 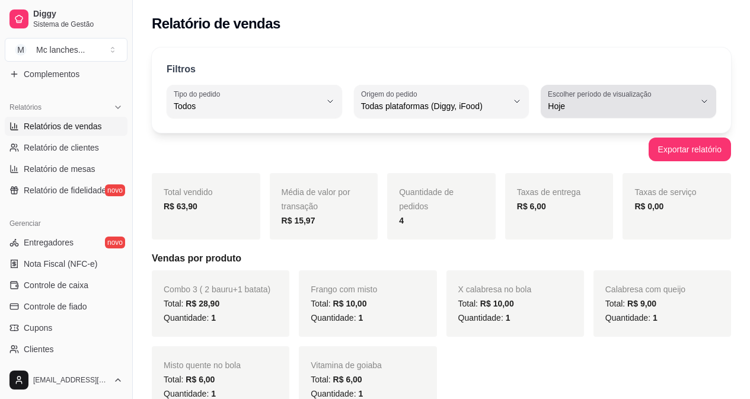 I want to click on button: Select a team, so click(x=66, y=50).